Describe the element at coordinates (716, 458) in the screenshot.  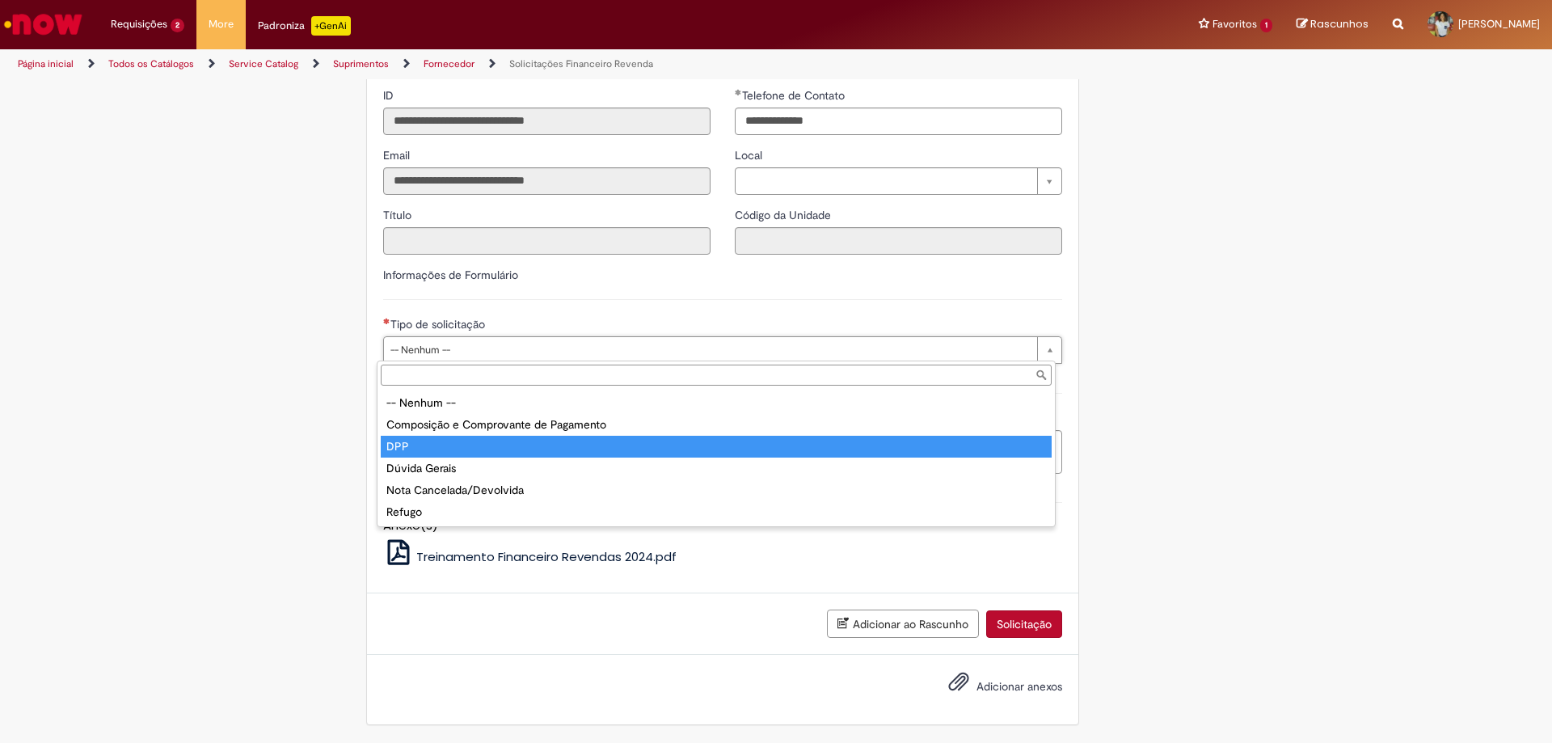
I see `ul: Tipo de solicitação` at that location.